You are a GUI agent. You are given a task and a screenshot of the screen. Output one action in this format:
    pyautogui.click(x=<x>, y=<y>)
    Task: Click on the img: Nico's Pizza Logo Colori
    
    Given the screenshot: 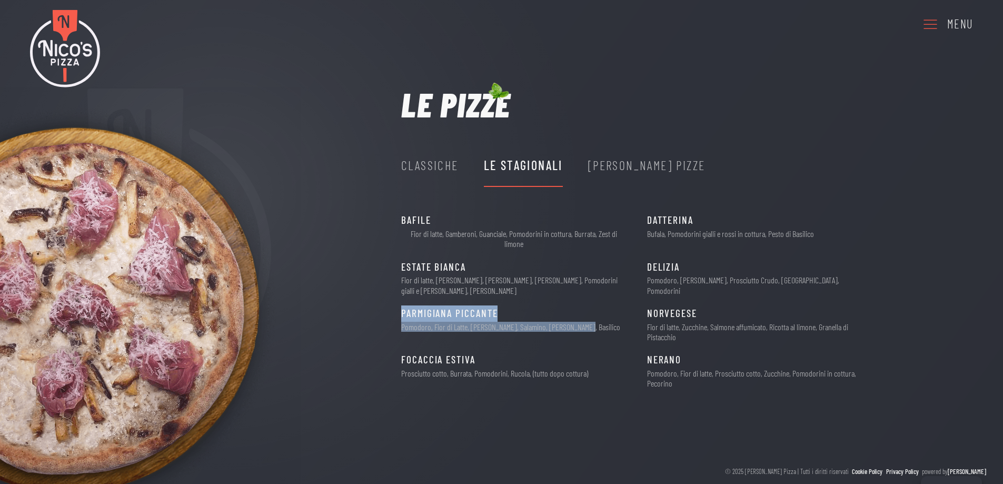 What is the action you would take?
    pyautogui.click(x=65, y=48)
    